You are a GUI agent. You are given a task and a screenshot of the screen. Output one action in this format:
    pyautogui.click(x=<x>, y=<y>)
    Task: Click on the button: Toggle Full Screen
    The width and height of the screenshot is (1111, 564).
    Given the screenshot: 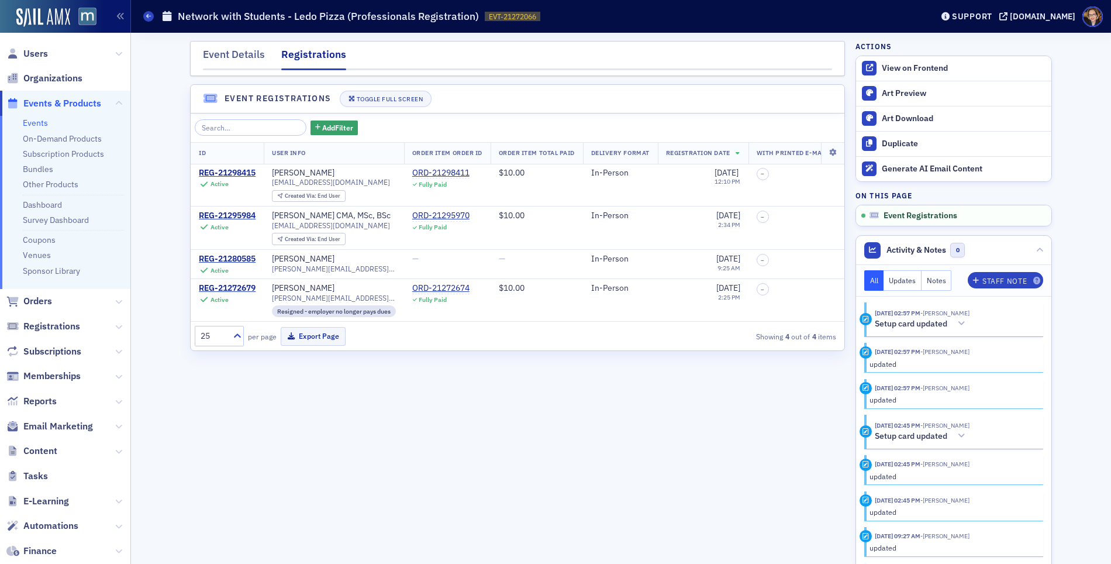 What is the action you would take?
    pyautogui.click(x=386, y=99)
    